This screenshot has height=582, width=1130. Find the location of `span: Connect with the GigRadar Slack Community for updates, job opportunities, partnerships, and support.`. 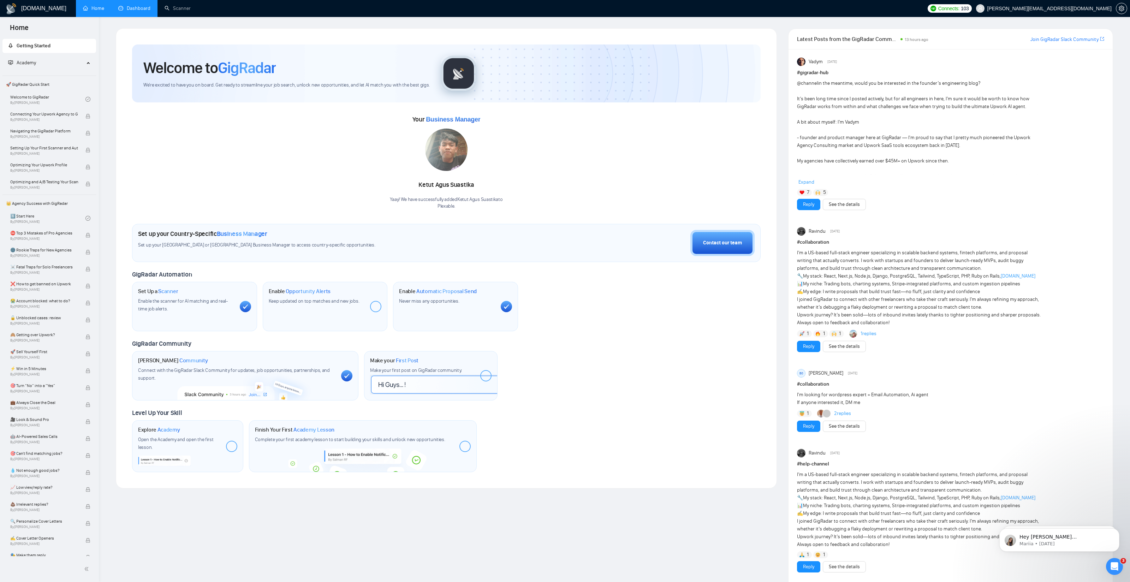

span: Connect with the GigRadar Slack Community for updates, job opportunities, partnerships, and support. is located at coordinates (234, 374).